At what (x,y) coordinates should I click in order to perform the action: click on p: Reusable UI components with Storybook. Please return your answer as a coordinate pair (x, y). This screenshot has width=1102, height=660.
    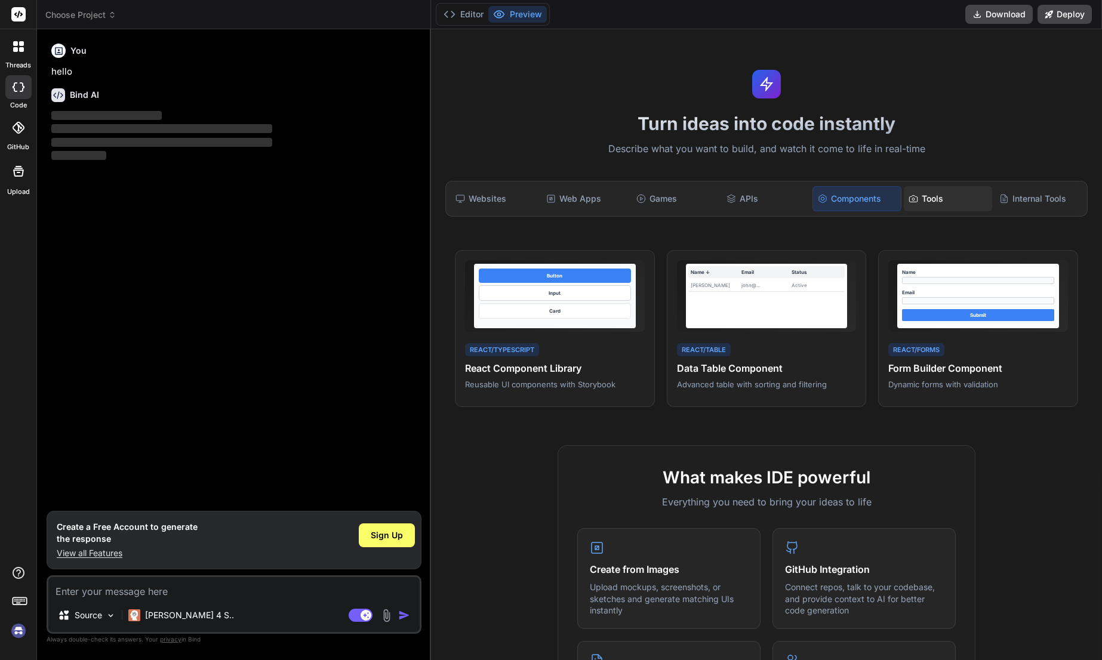
    Looking at the image, I should click on (554, 384).